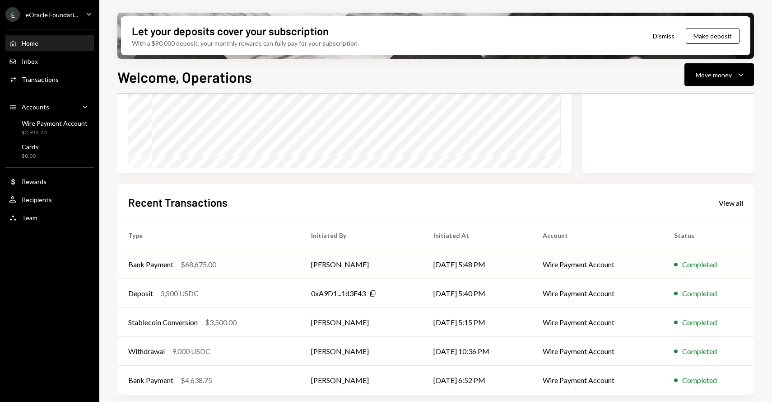  Describe the element at coordinates (50, 181) in the screenshot. I see `a: Rewards` at that location.